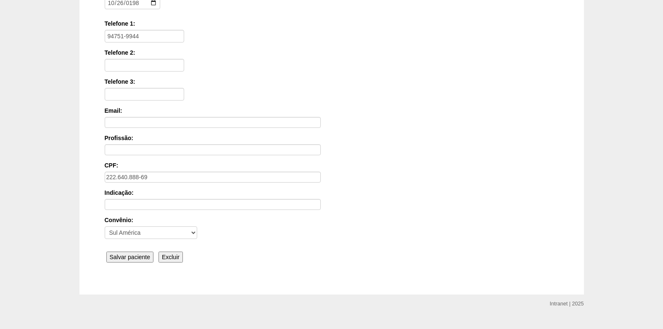 This screenshot has height=329, width=663. Describe the element at coordinates (332, 24) in the screenshot. I see `label: Telefone 1:` at that location.